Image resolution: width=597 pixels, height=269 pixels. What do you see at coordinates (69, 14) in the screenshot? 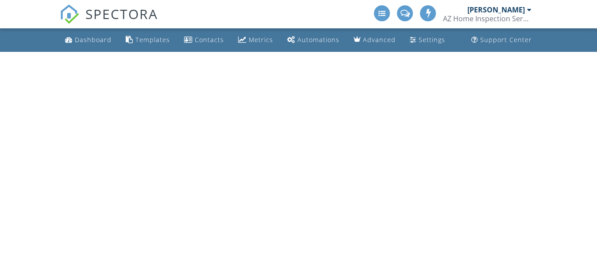
I see `img: The Best Home Inspection Software - Spectora` at bounding box center [69, 14].